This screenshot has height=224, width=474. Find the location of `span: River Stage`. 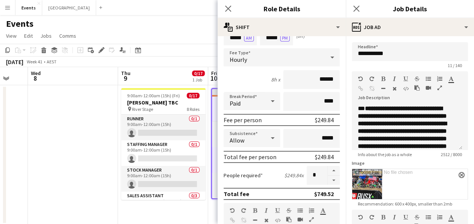

span: River Stage is located at coordinates (143, 109).